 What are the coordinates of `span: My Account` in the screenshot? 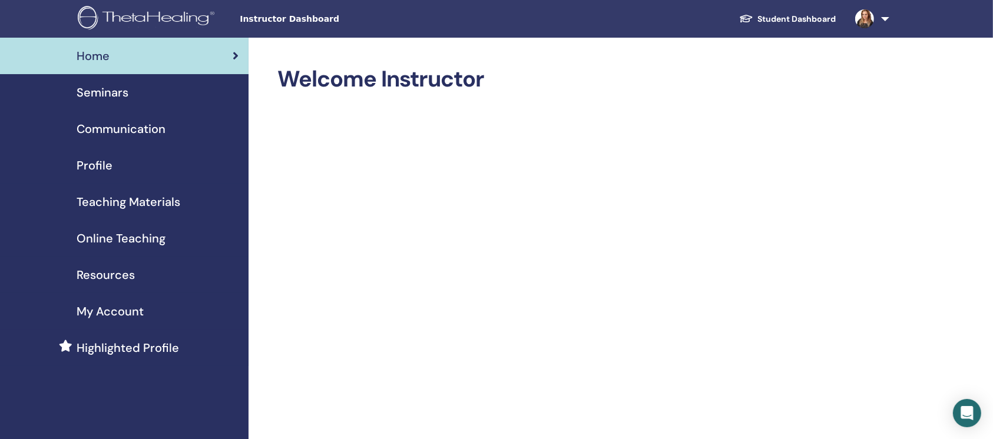 It's located at (110, 312).